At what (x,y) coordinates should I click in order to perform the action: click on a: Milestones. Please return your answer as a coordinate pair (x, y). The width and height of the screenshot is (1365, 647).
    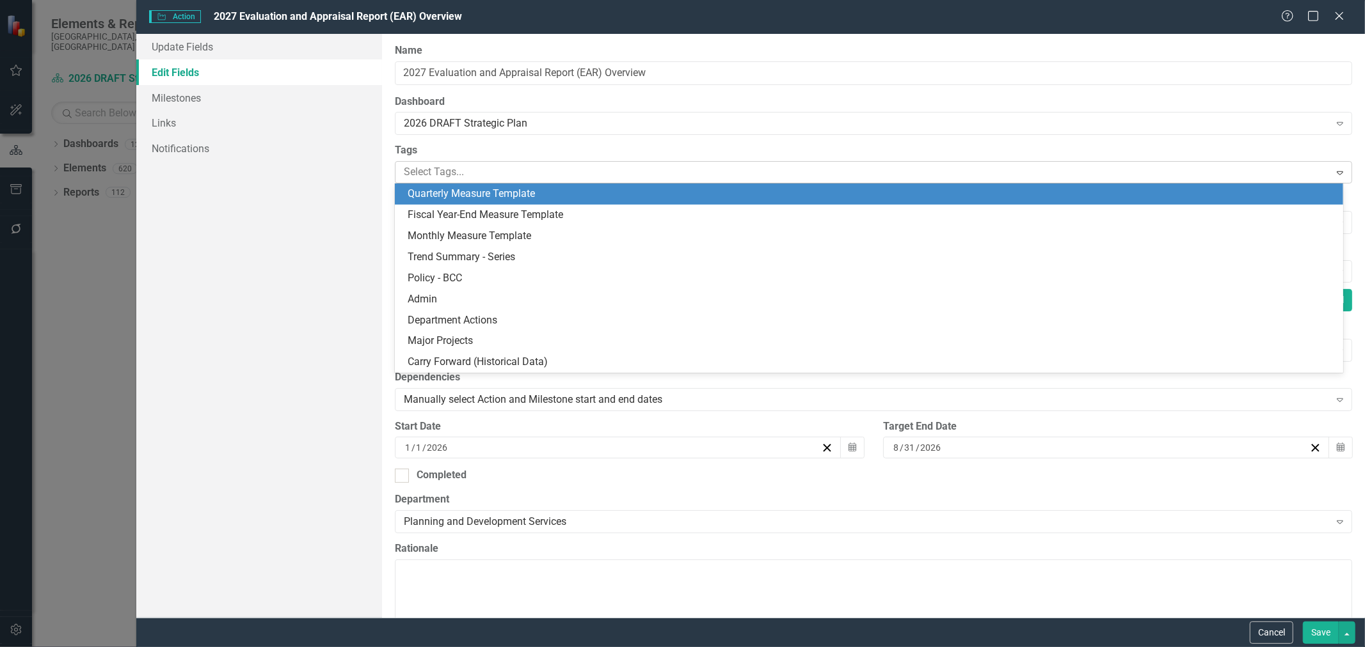
    Looking at the image, I should click on (259, 98).